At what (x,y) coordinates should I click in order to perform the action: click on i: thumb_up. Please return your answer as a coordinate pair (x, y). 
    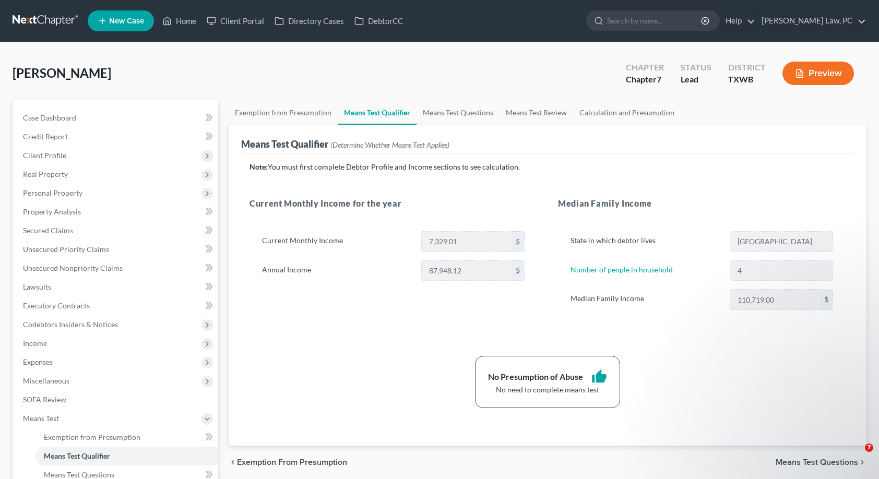
    Looking at the image, I should click on (599, 377).